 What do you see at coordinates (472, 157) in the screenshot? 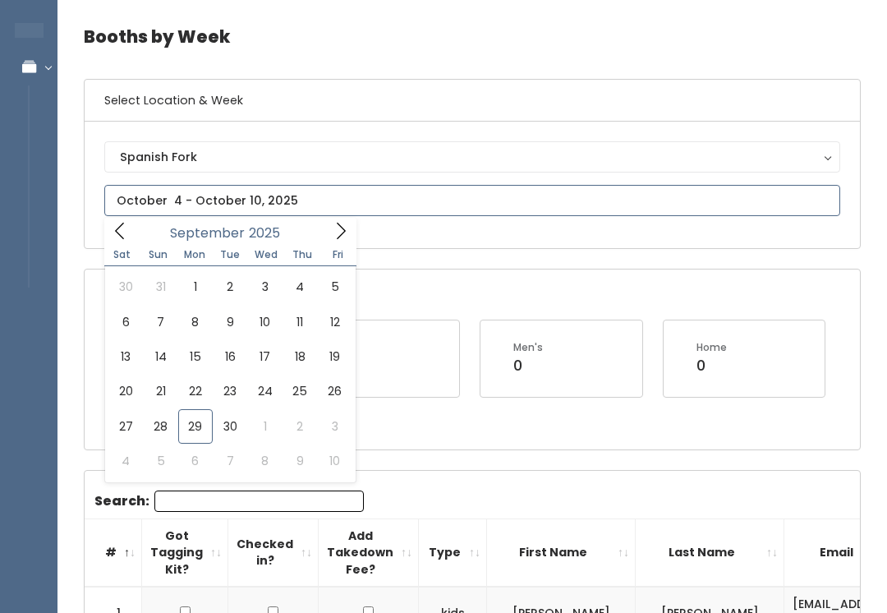
I see `button: Spanish Fork` at bounding box center [472, 157].